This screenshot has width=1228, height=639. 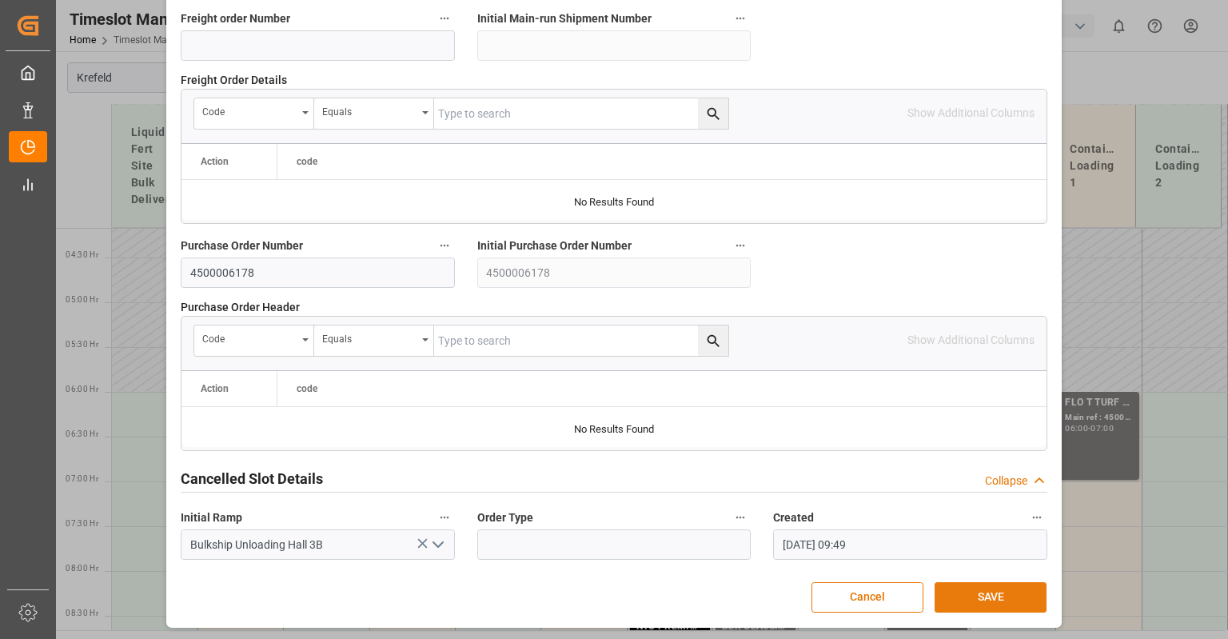 I want to click on input: Type to search/select, so click(x=317, y=545).